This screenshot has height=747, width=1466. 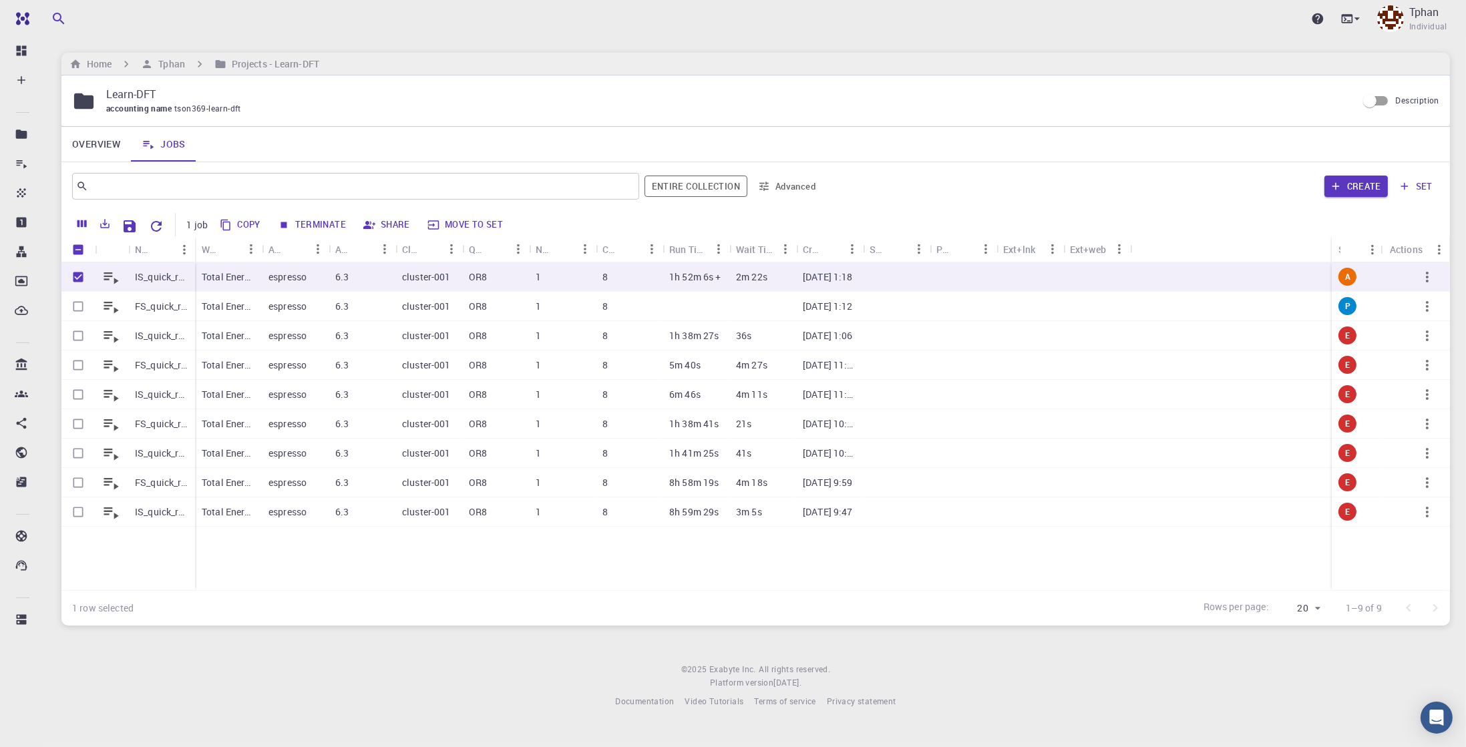 What do you see at coordinates (130, 226) in the screenshot?
I see `button: Save Explorer Settings` at bounding box center [130, 226].